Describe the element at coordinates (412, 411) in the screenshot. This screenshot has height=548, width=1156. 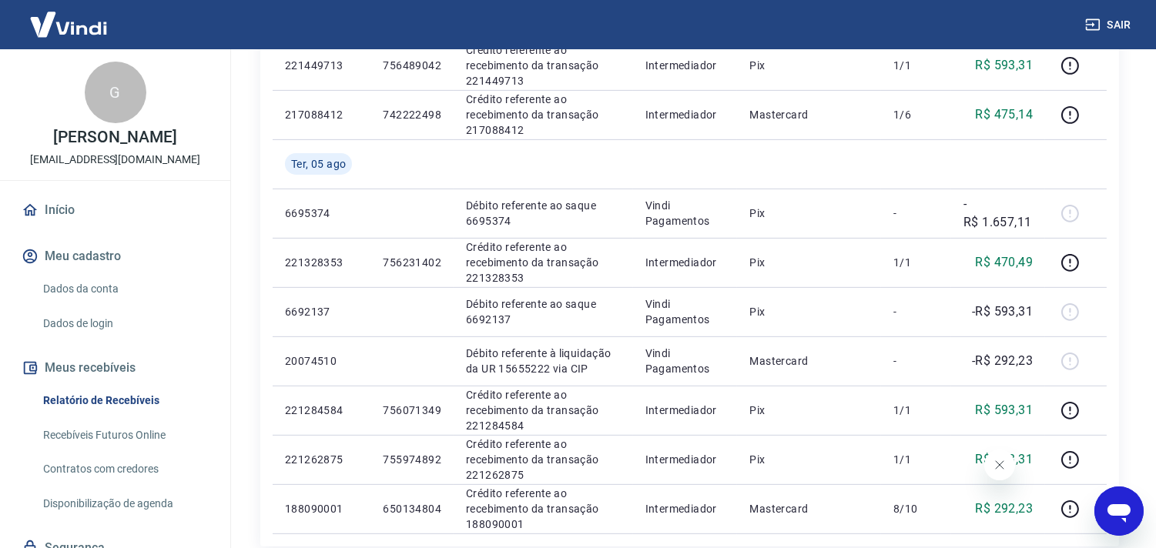
I see `p: 756071349` at that location.